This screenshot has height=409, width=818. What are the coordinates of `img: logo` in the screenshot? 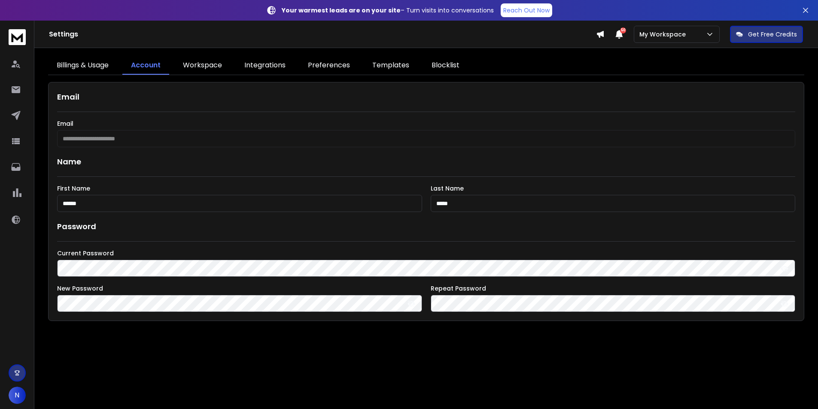 It's located at (17, 37).